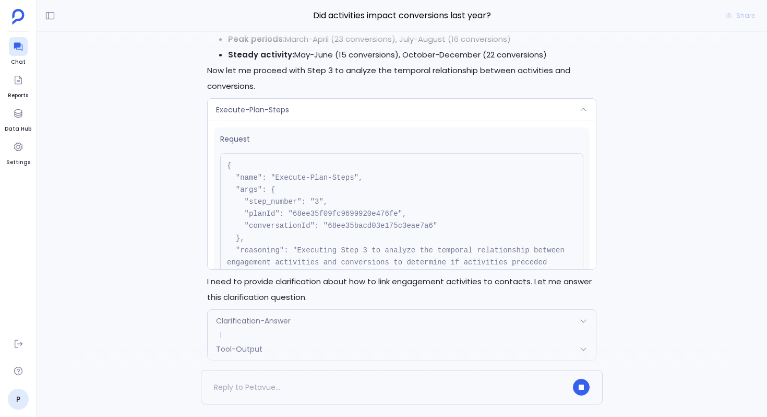 This screenshot has height=417, width=767. Describe the element at coordinates (18, 399) in the screenshot. I see `a: P` at that location.